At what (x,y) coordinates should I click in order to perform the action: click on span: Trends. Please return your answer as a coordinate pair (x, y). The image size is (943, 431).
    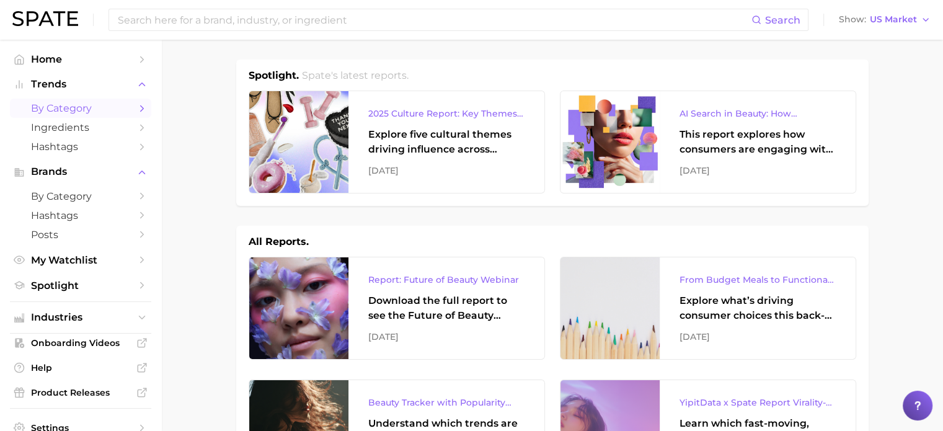
    Looking at the image, I should click on (81, 84).